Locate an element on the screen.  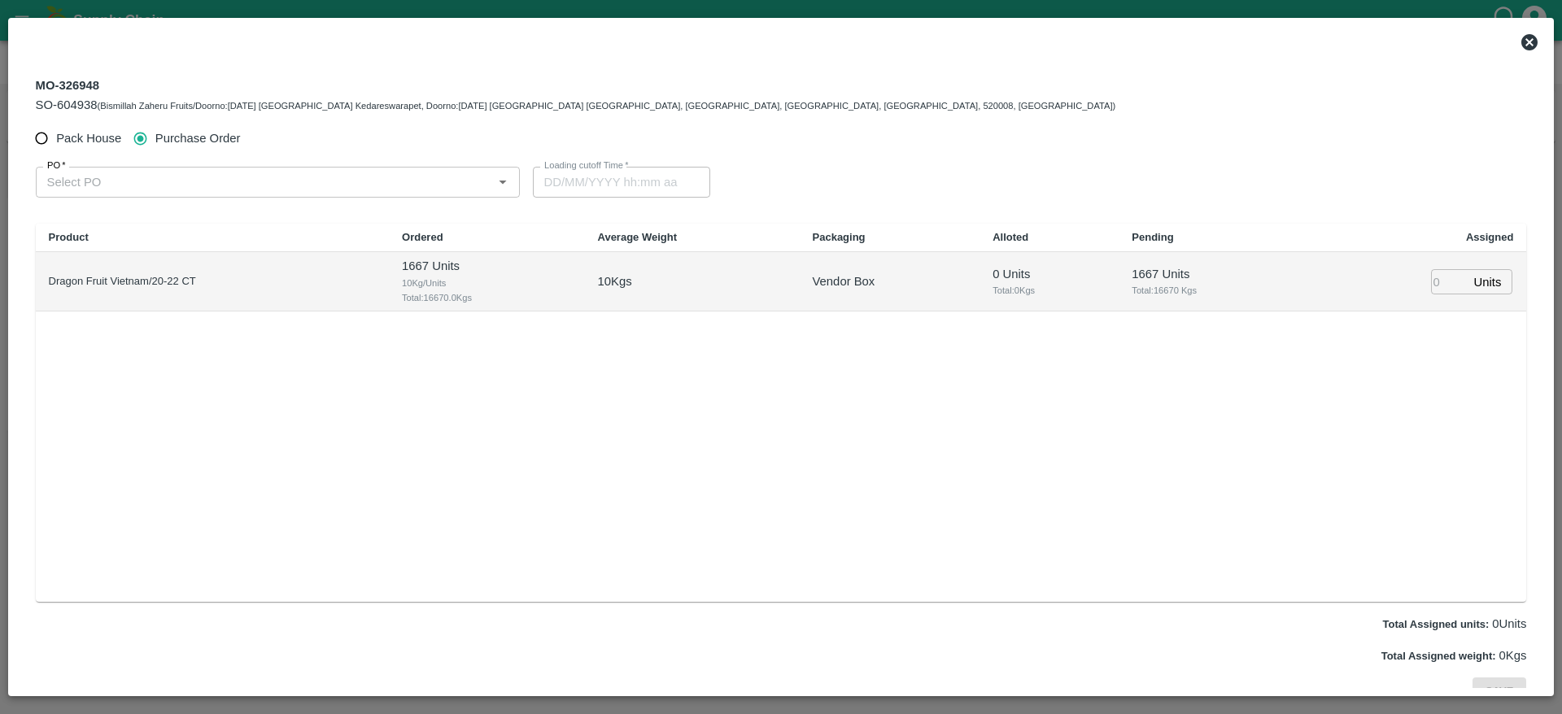
b: Assigned is located at coordinates (1490, 237).